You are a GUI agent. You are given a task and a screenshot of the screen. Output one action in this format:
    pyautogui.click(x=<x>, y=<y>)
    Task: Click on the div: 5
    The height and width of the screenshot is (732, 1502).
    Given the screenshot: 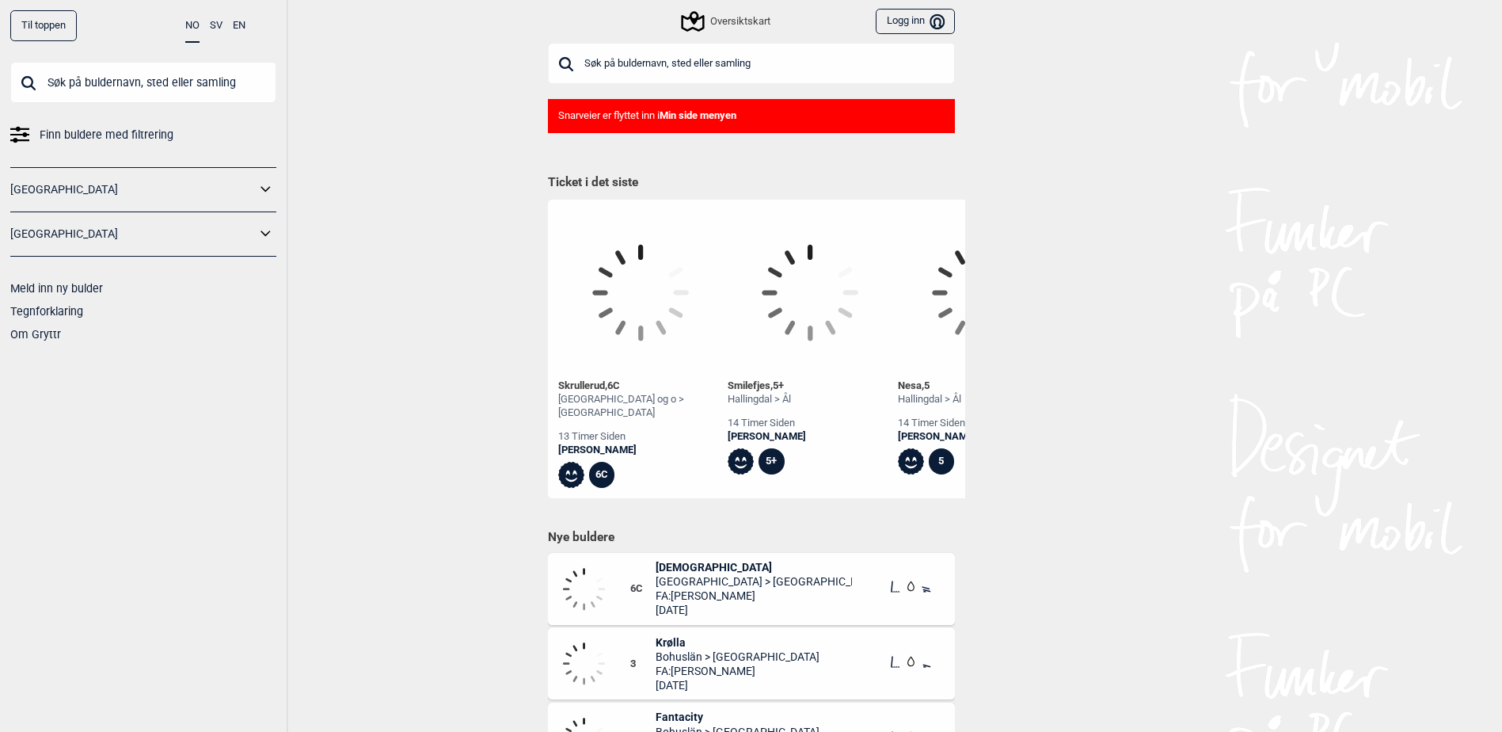 What is the action you would take?
    pyautogui.click(x=941, y=461)
    